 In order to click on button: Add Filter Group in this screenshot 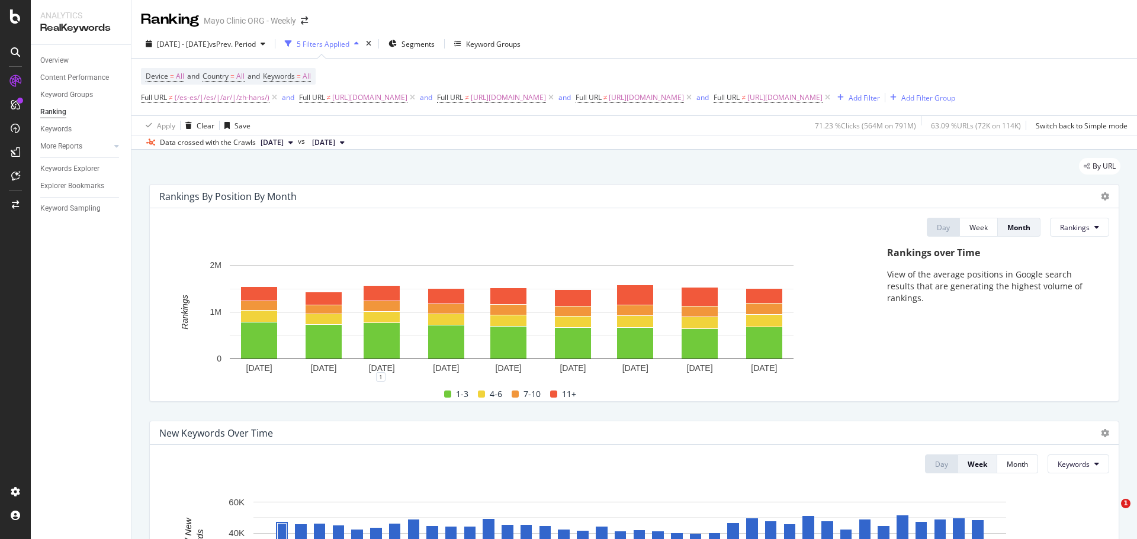, I will do `click(920, 98)`.